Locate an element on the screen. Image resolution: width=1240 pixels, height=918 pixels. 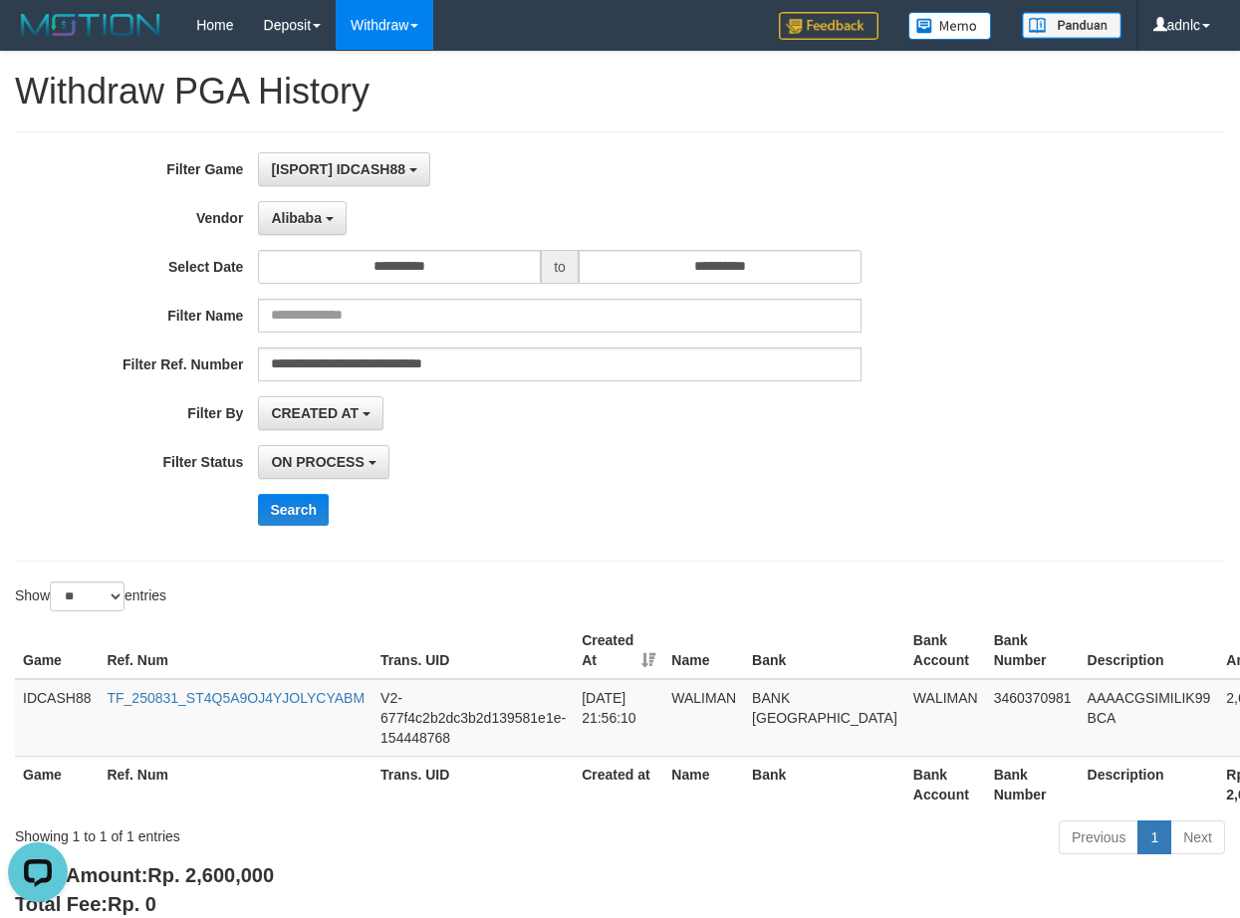
td: 3460370981 is located at coordinates (1033, 718).